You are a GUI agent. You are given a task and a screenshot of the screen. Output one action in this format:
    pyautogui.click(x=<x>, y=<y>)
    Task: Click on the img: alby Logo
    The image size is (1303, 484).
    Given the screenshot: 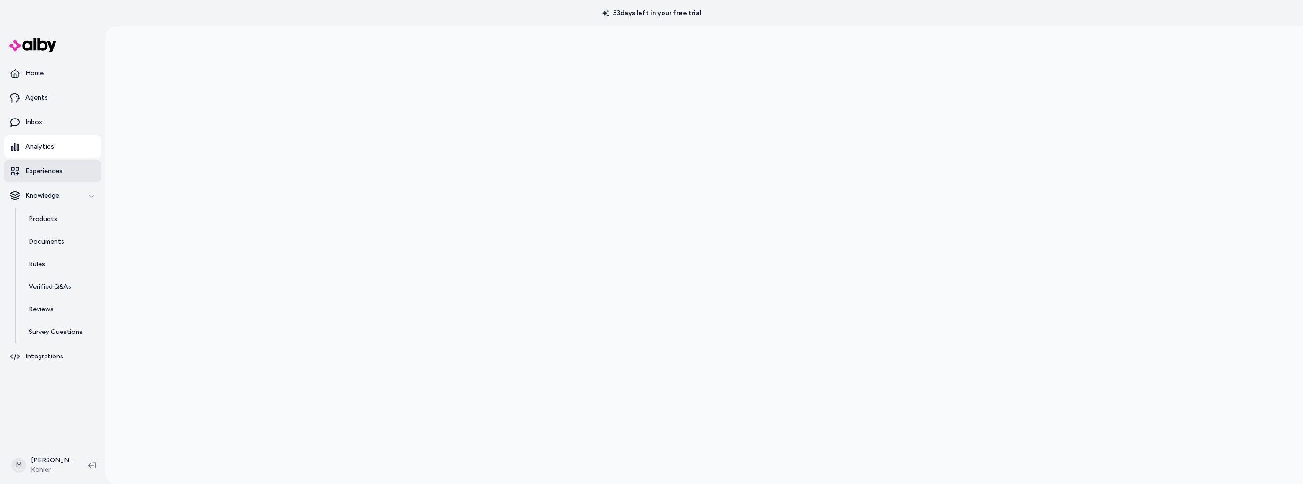 What is the action you would take?
    pyautogui.click(x=33, y=45)
    